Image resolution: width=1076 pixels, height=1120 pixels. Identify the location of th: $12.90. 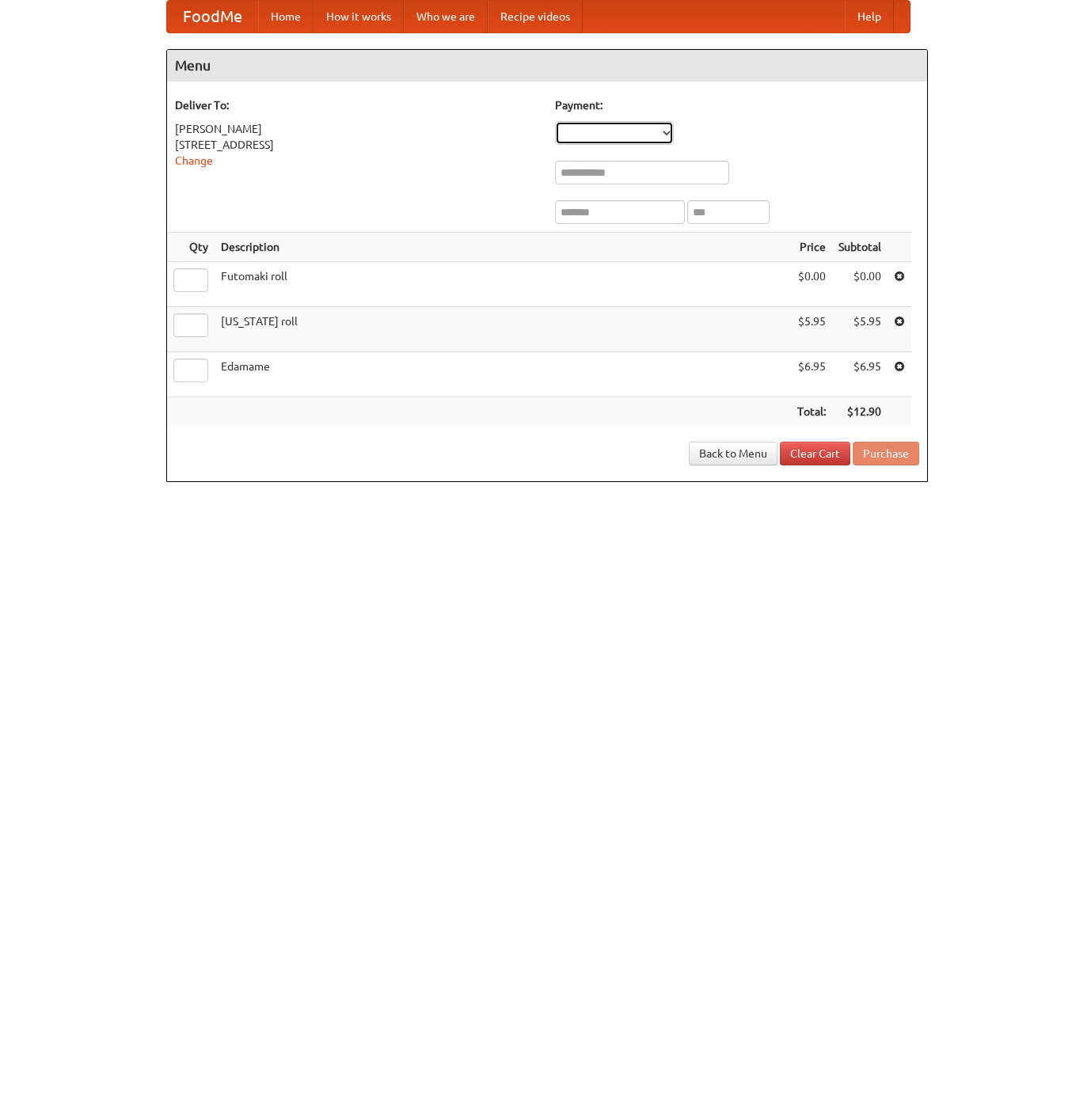
(859, 411).